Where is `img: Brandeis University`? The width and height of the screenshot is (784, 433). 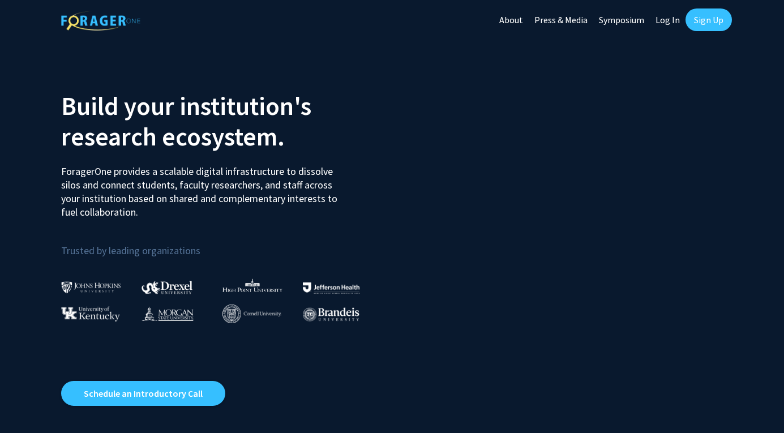 img: Brandeis University is located at coordinates (331, 314).